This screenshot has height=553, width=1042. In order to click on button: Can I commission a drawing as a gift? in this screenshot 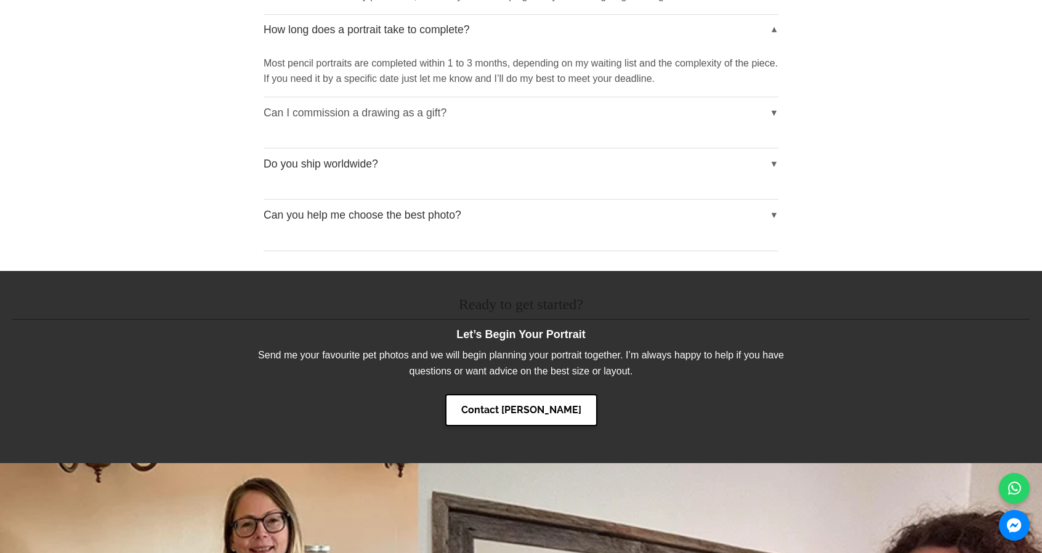, I will do `click(521, 113)`.